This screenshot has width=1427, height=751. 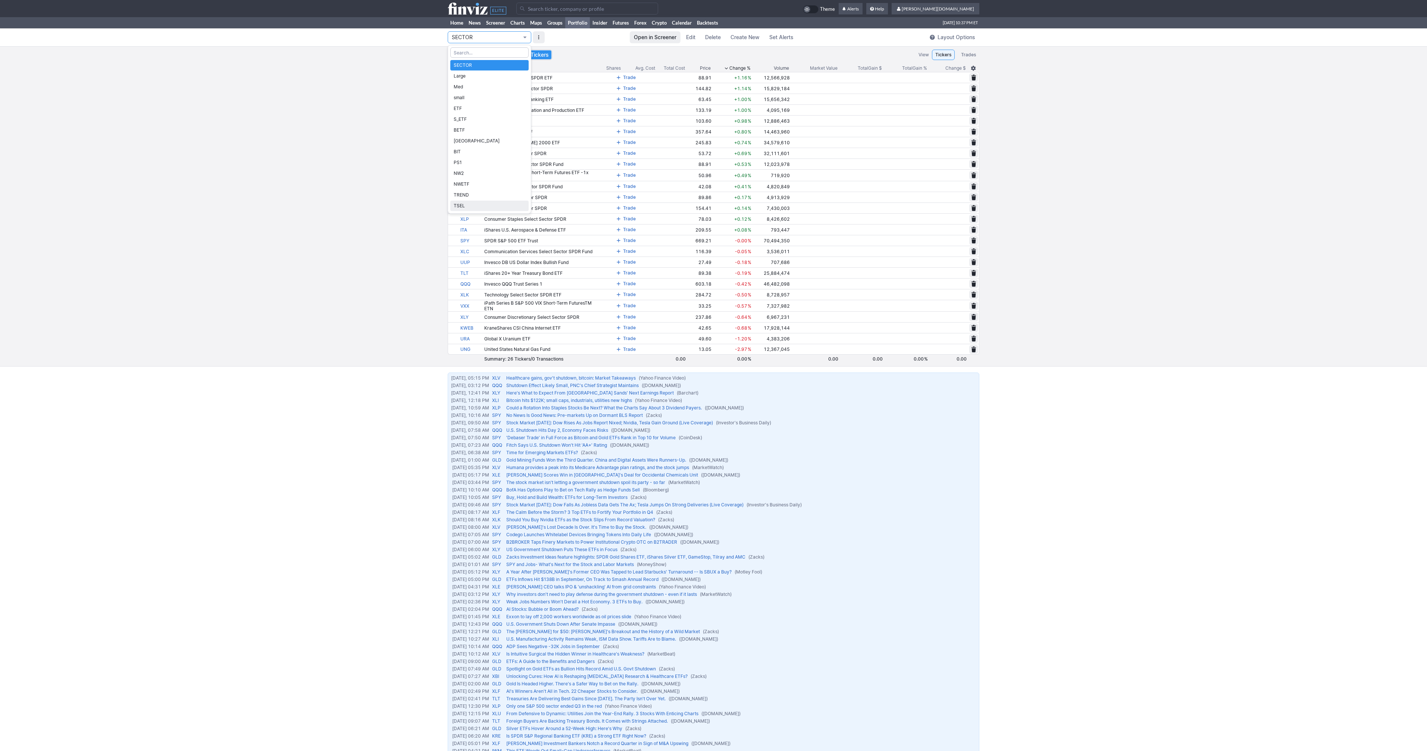 What do you see at coordinates (489, 119) in the screenshot?
I see `span: S_ETF` at bounding box center [489, 119].